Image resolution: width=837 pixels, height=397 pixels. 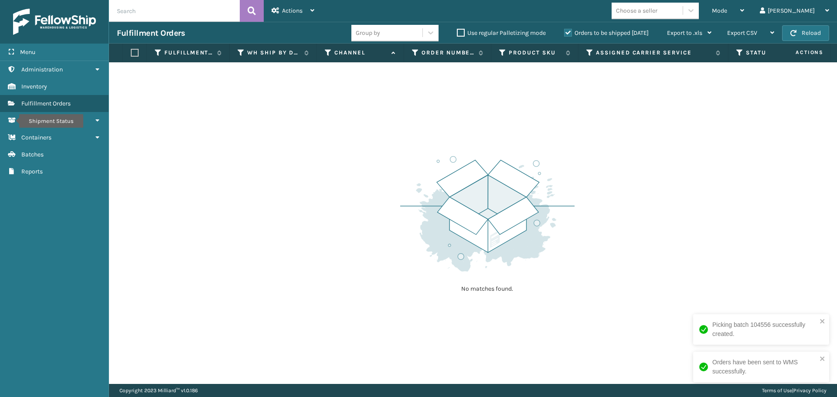 I want to click on span: Administration, so click(x=42, y=69).